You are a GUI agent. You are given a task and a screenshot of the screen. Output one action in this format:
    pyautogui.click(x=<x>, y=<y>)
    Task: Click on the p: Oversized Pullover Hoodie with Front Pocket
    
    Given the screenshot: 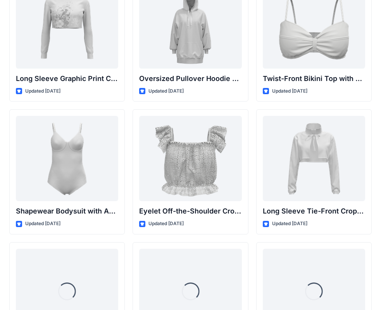 What is the action you would take?
    pyautogui.click(x=190, y=79)
    